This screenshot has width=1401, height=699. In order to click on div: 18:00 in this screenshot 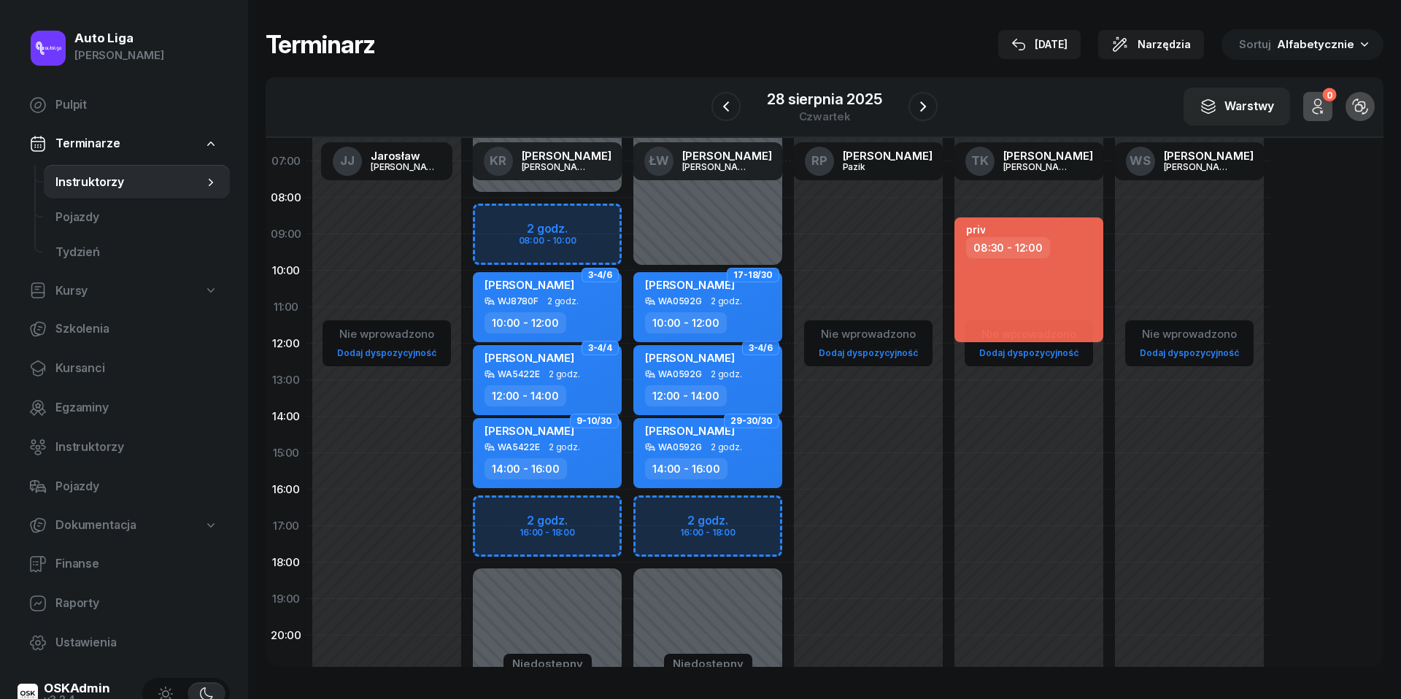, I will do `click(286, 563)`.